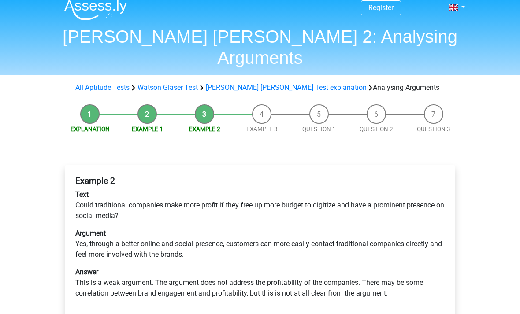  I want to click on a: Example 1, so click(147, 129).